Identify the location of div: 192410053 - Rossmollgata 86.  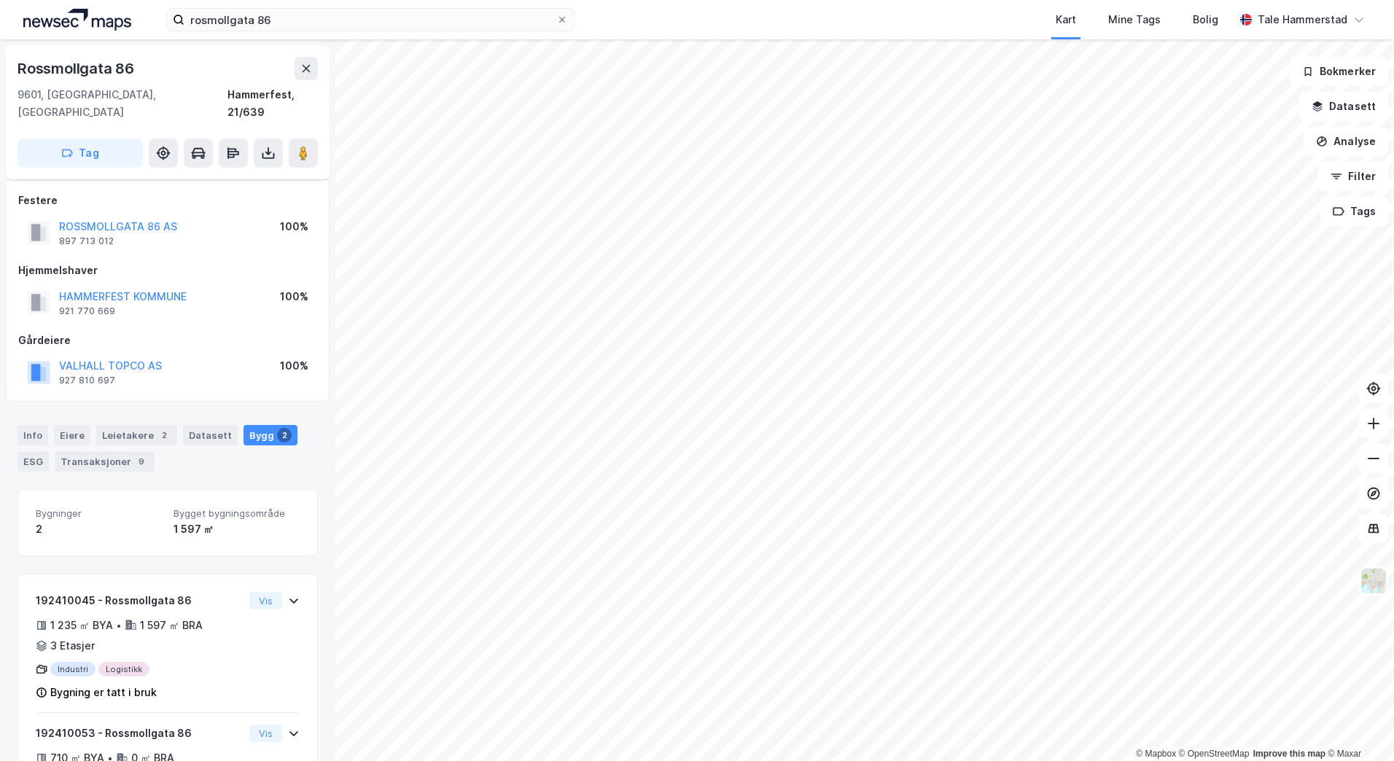
(139, 733).